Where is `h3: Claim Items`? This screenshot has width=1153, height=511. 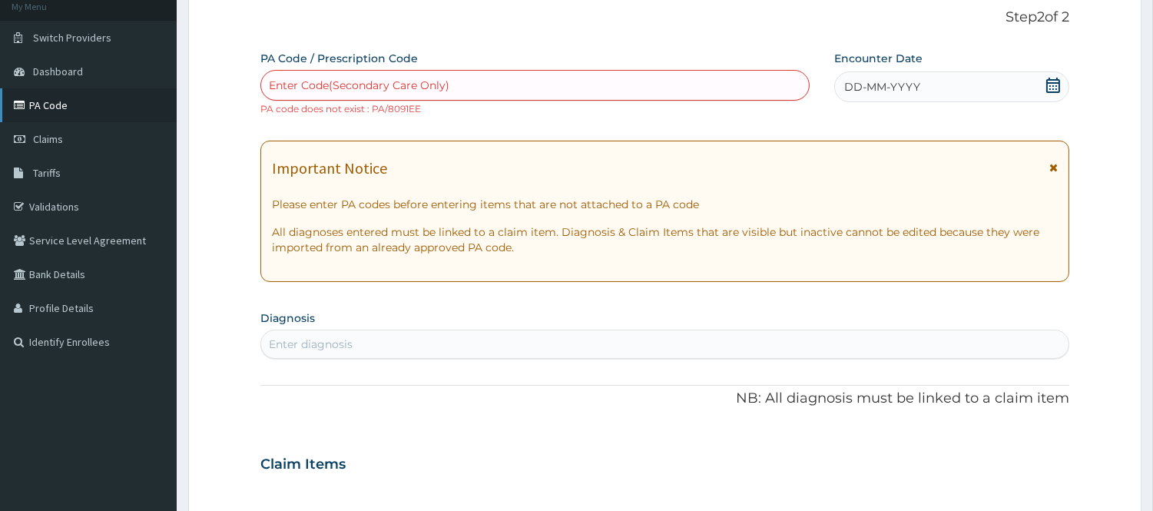
h3: Claim Items is located at coordinates (303, 465).